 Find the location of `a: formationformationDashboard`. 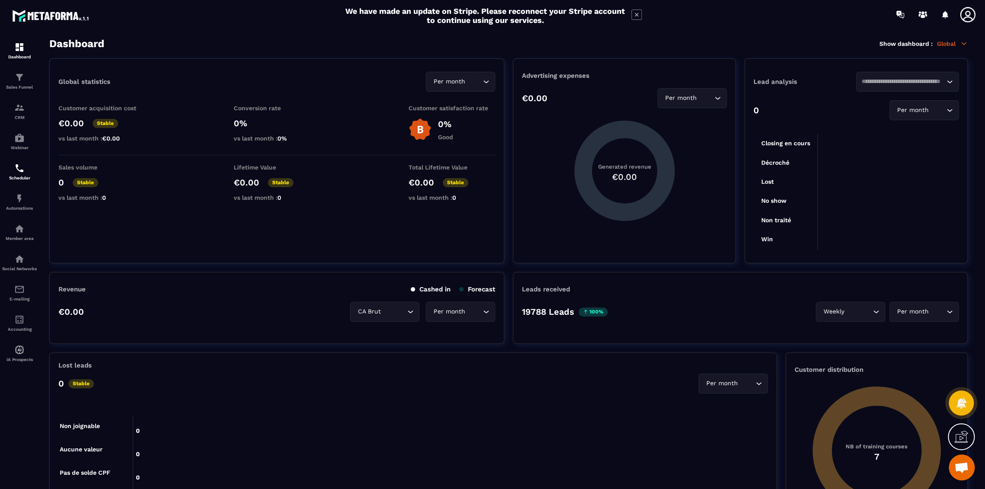

a: formationformationDashboard is located at coordinates (19, 51).